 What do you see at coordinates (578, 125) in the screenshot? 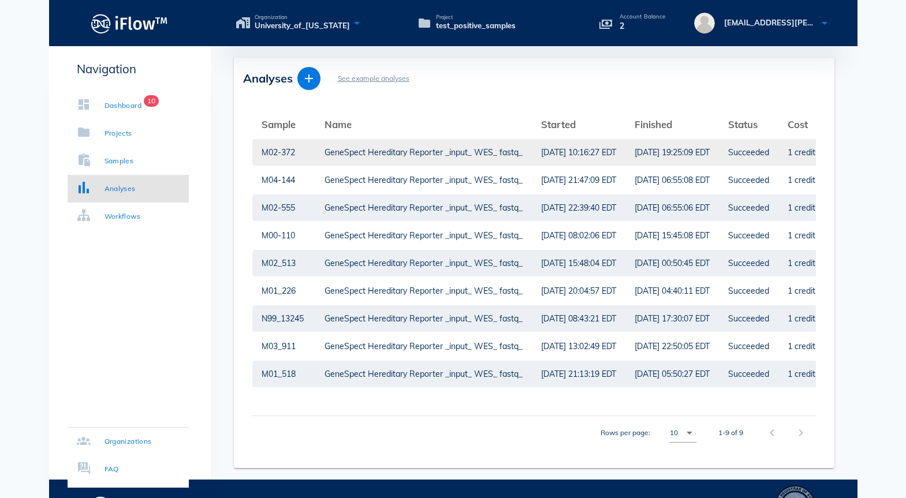
I see `th: Started: Not sorted. Activate to sort ascending.` at bounding box center [578, 125].